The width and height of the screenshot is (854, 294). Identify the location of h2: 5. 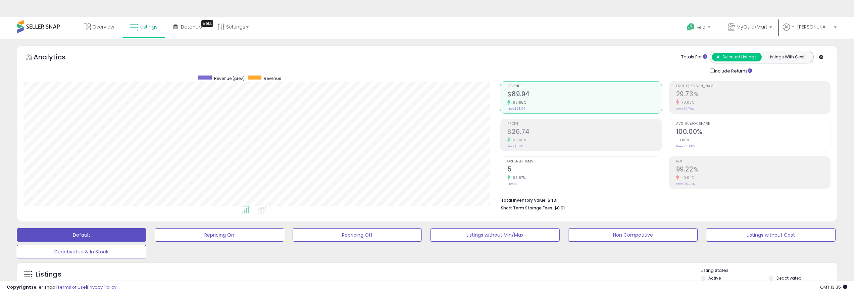
(584, 170).